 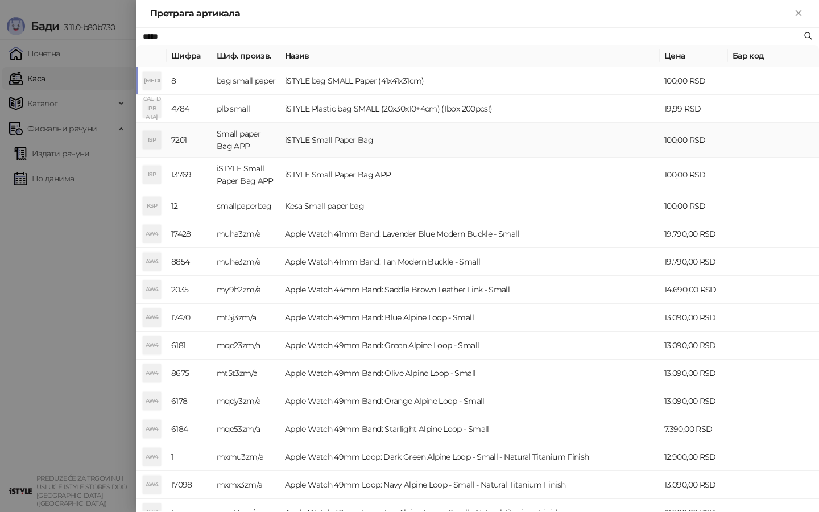 I want to click on td: Apple Watch 41mm Band: Lavender Blue Modern Buckle - Small, so click(x=470, y=234).